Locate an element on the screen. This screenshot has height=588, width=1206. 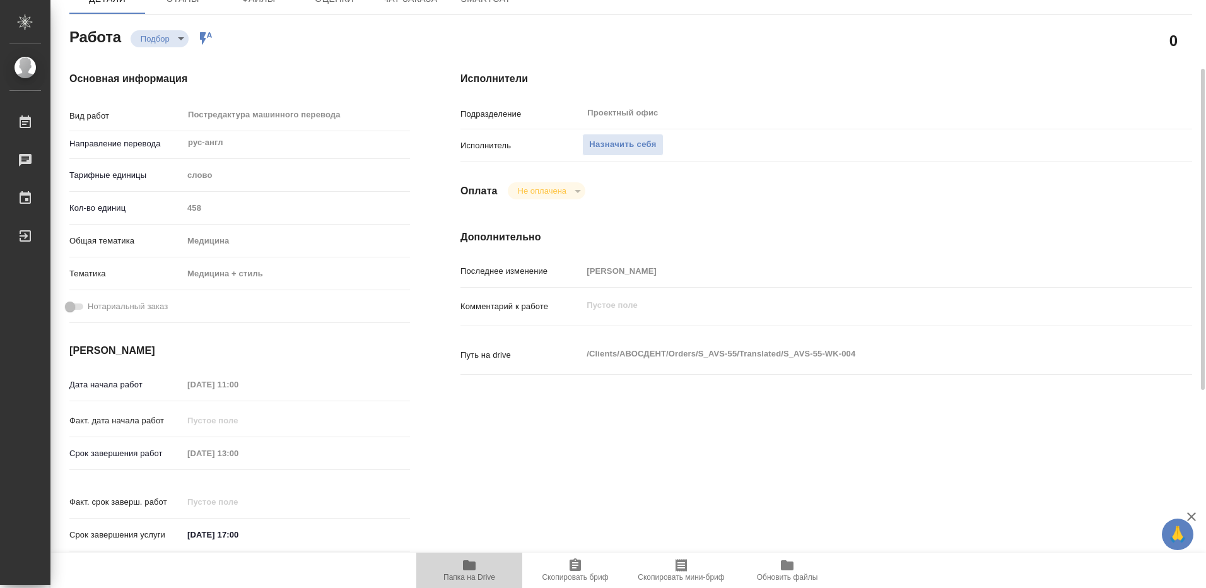
h4: Основная информация is located at coordinates (240, 79).